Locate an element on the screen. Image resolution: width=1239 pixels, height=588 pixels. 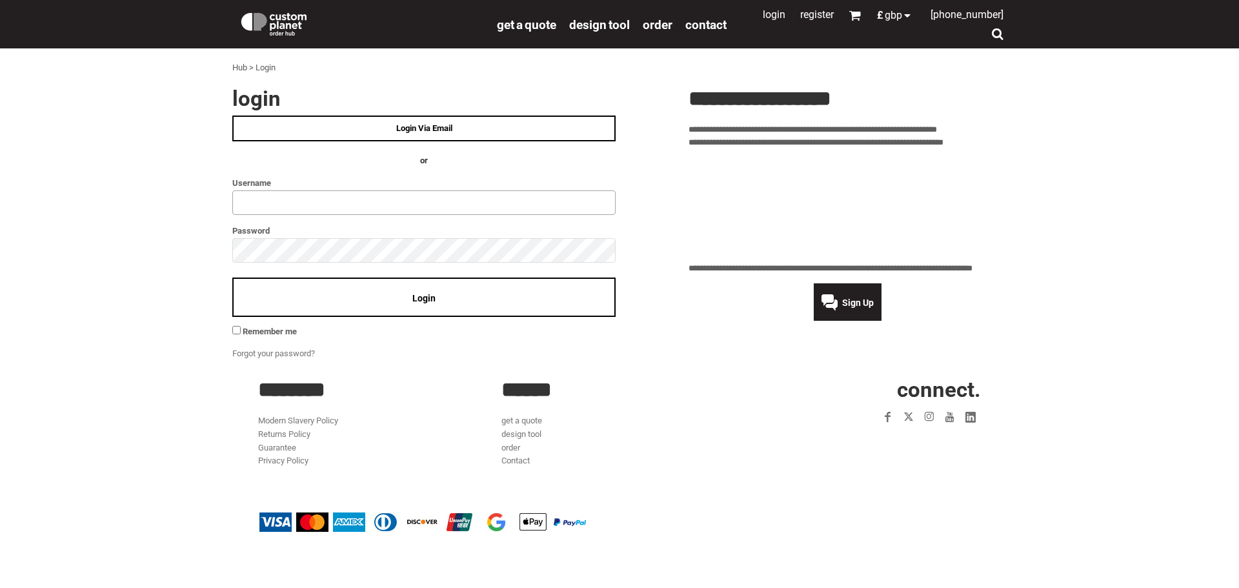
a: Hub is located at coordinates (240, 67).